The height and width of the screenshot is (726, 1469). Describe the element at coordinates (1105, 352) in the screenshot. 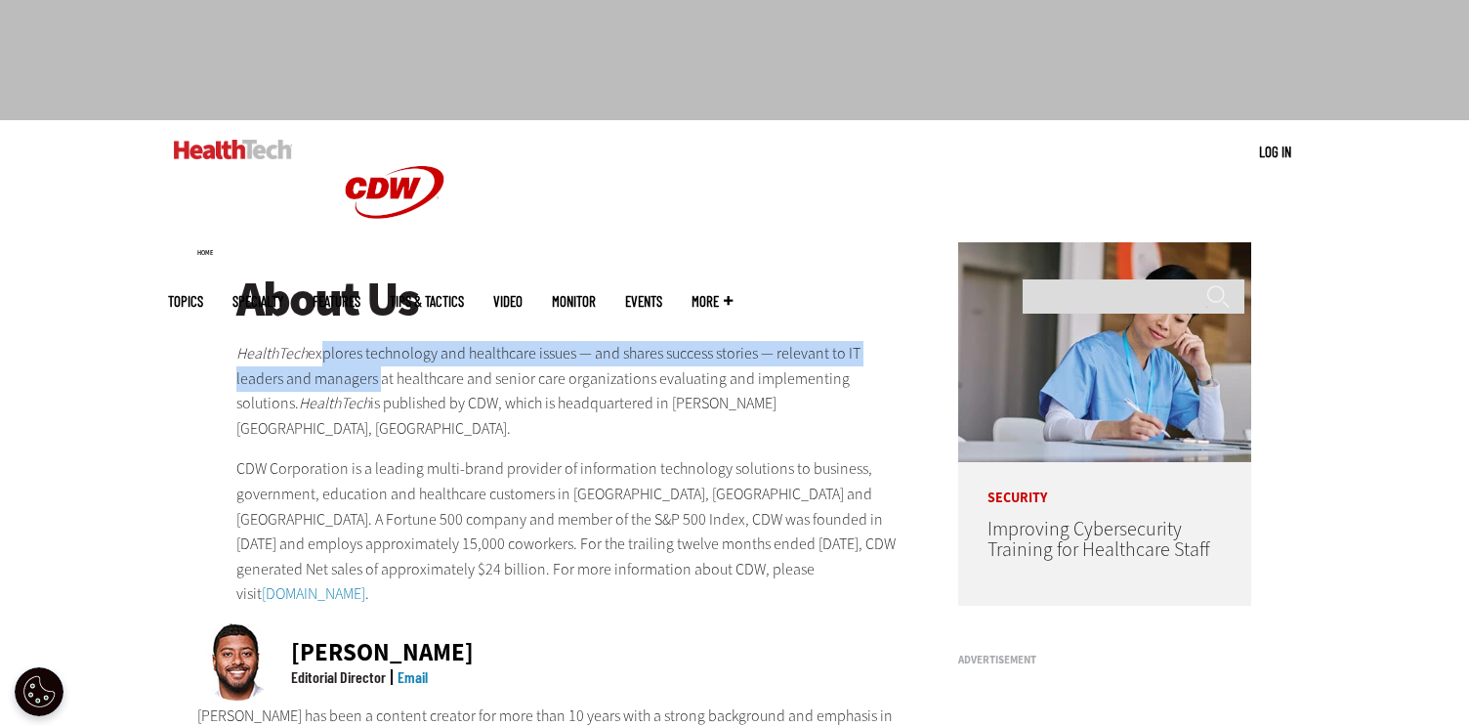

I see `a: nurse studying on computer` at that location.